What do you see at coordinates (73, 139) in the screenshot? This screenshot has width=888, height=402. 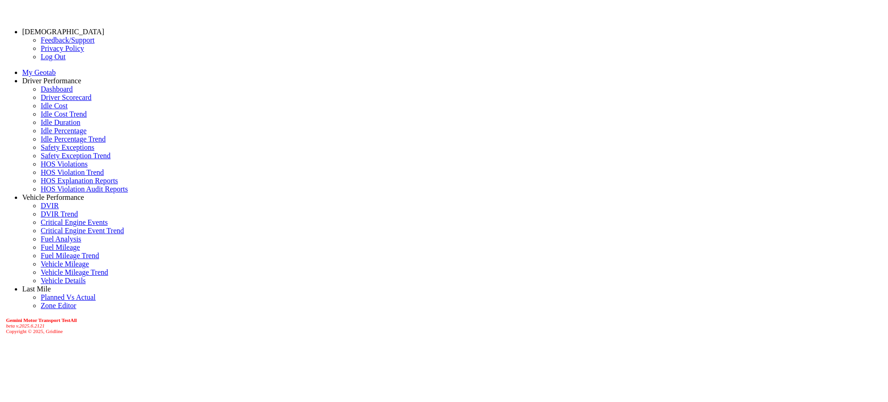 I see `a: Idle Percentage Trend` at bounding box center [73, 139].